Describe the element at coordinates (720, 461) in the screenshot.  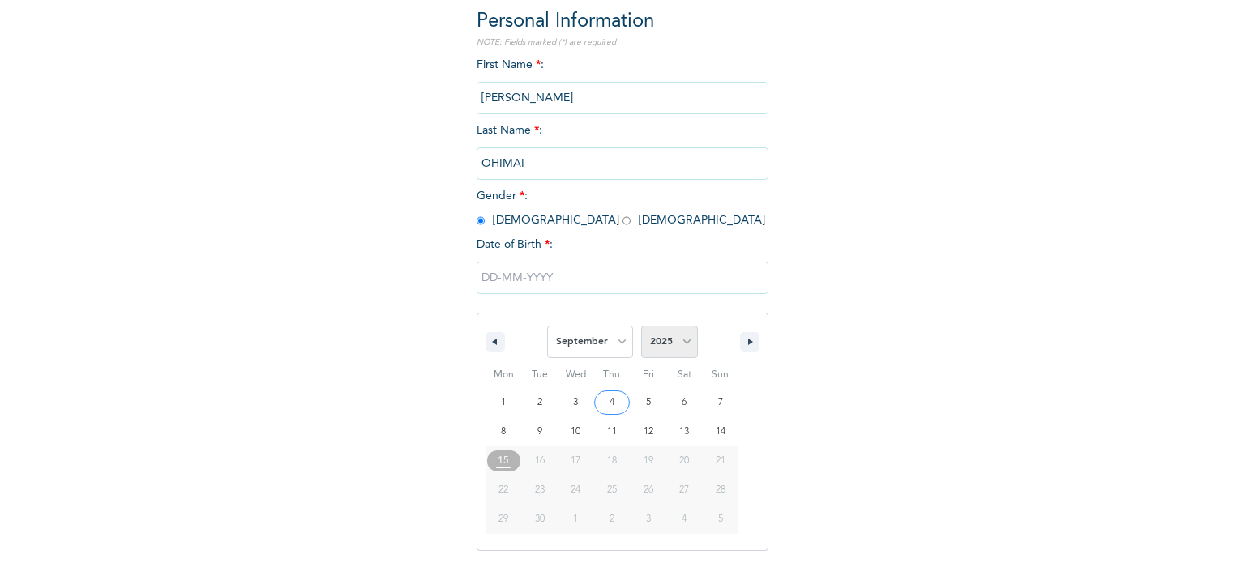
I see `button: 21` at that location.